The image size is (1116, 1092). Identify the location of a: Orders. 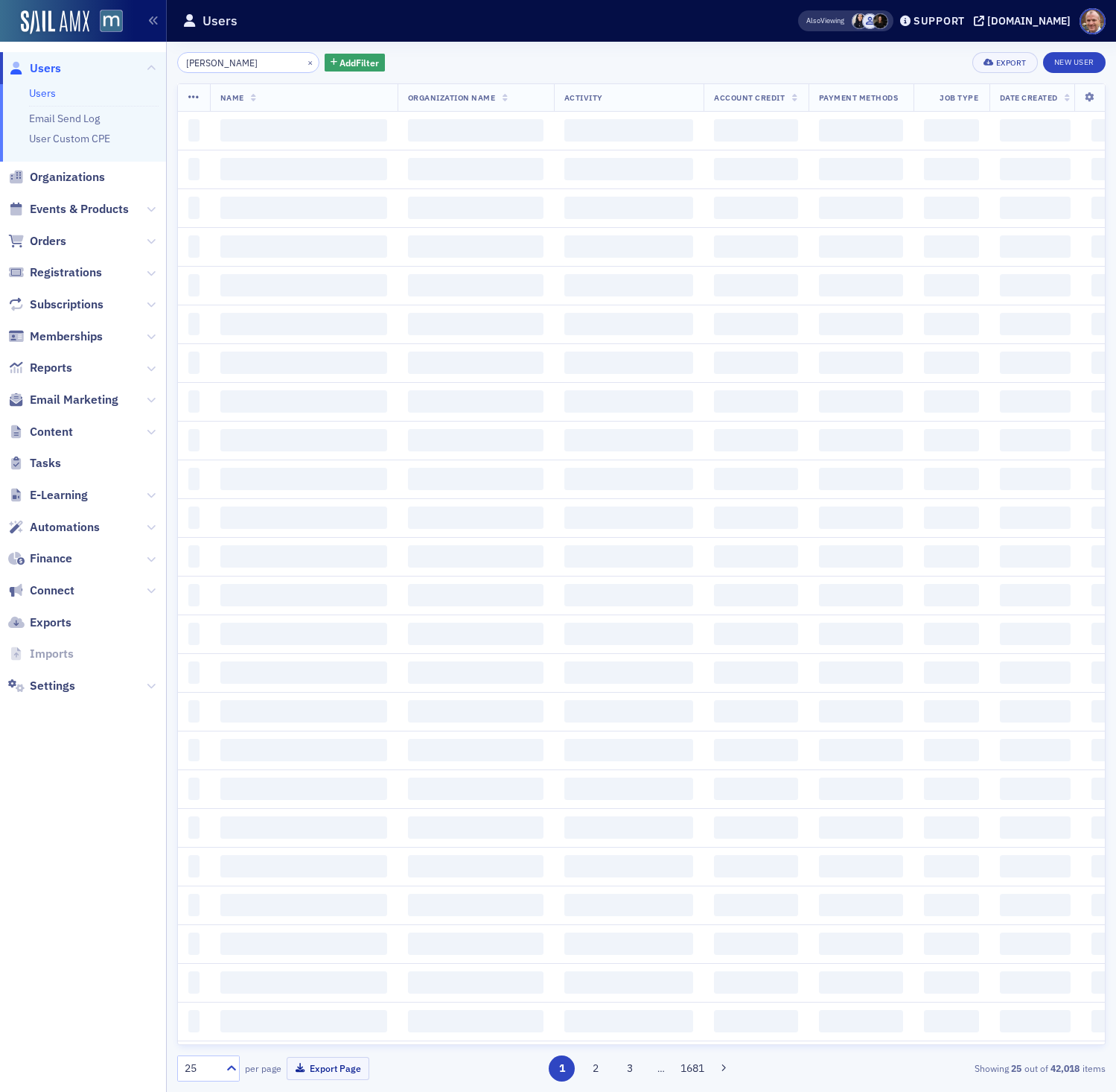
(37, 241).